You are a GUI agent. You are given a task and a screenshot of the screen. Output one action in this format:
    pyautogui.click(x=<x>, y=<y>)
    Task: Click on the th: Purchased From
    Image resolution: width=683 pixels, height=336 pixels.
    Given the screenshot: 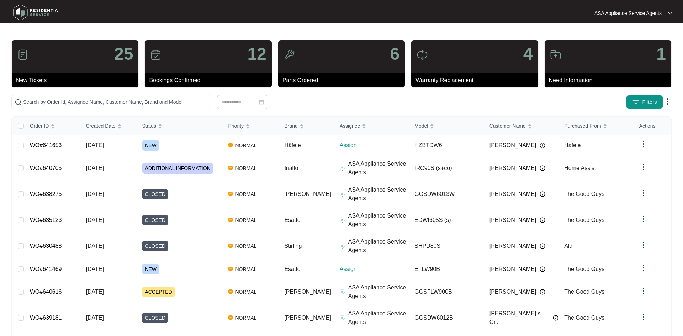 What is the action you would take?
    pyautogui.click(x=596, y=126)
    